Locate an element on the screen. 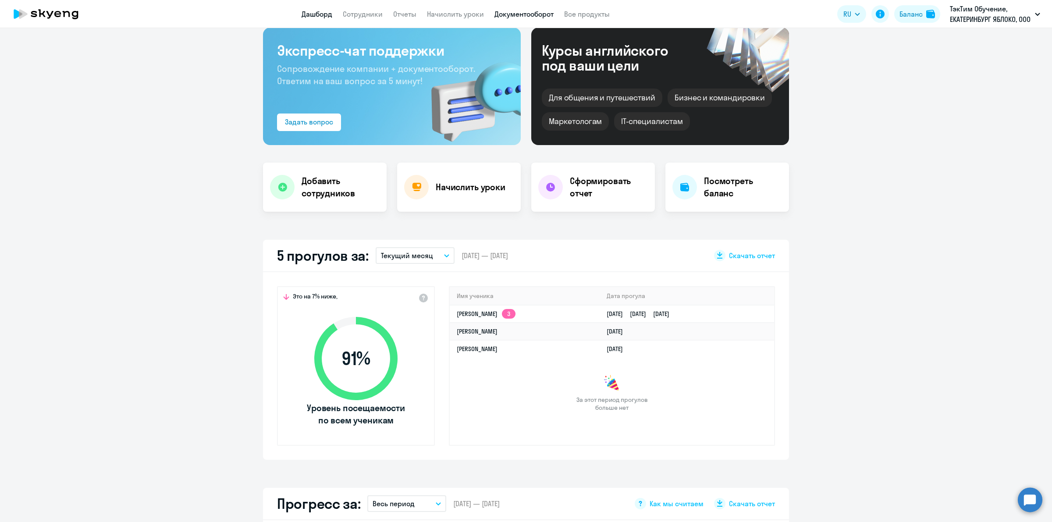  h4: Начислить уроки is located at coordinates (470, 187).